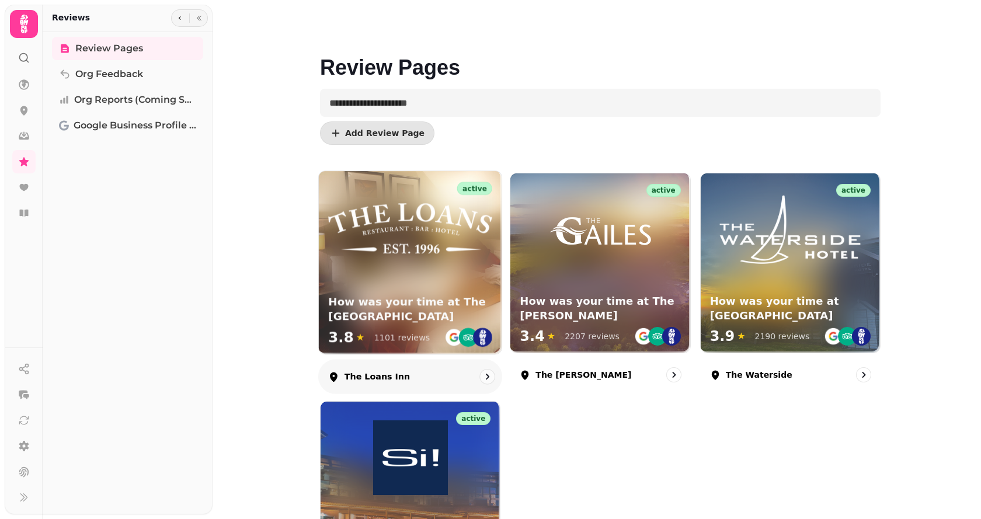 Image resolution: width=981 pixels, height=519 pixels. Describe the element at coordinates (783, 336) in the screenshot. I see `div: 2190 reviews` at that location.